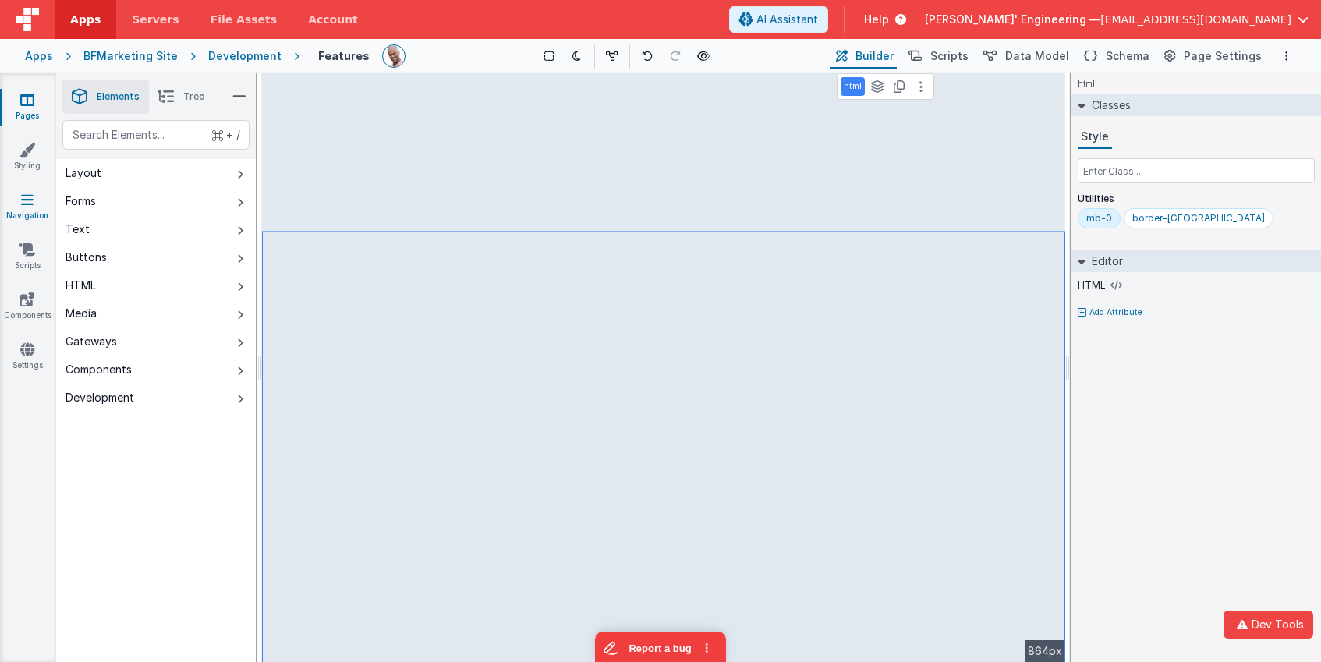  Describe the element at coordinates (156, 398) in the screenshot. I see `button: Development` at that location.